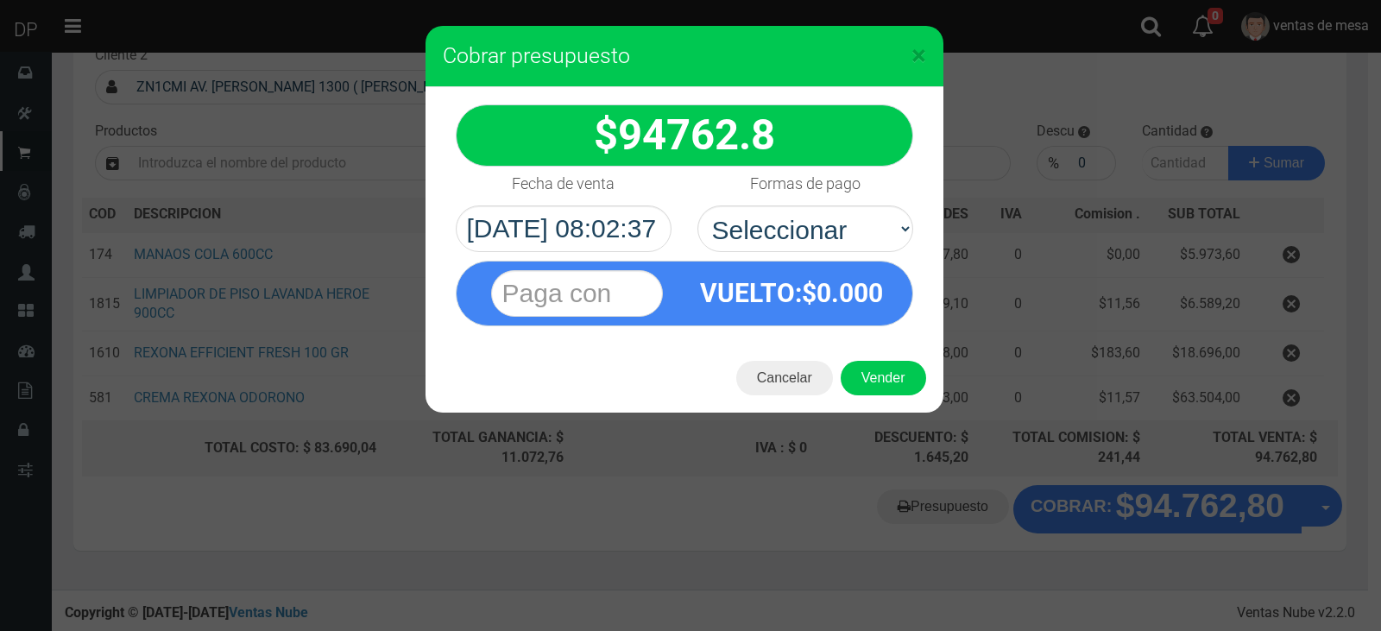 The width and height of the screenshot is (1381, 631). Describe the element at coordinates (748, 293) in the screenshot. I see `span: VUELTO` at that location.